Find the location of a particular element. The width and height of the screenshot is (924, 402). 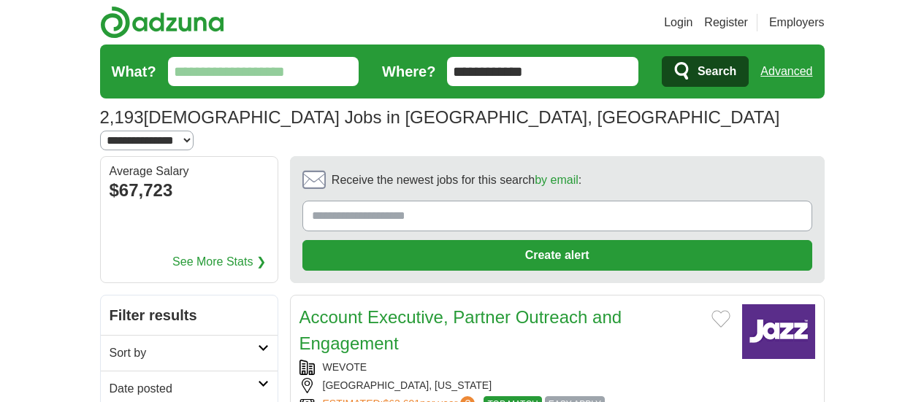

label: What? is located at coordinates (134, 72).